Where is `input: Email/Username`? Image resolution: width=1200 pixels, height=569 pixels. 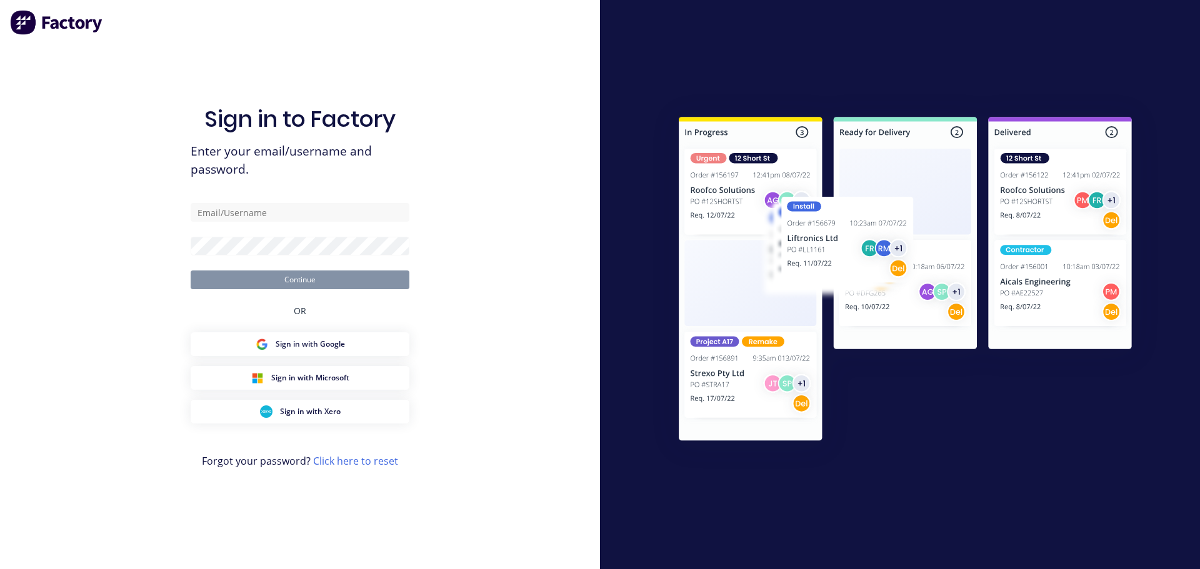
input: Email/Username is located at coordinates (300, 212).